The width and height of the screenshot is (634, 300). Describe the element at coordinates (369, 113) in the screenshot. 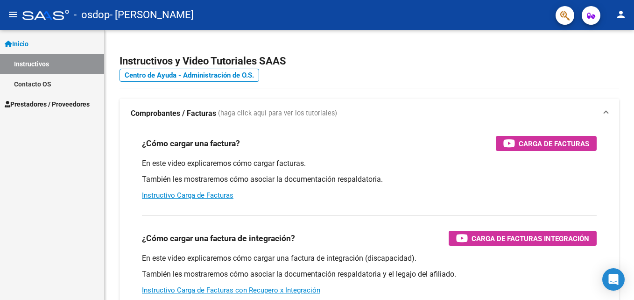

I see `mat-expansion-panel-header: Comprobantes / Facturas (haga click aquí para ver los tutoriales)` at that location.